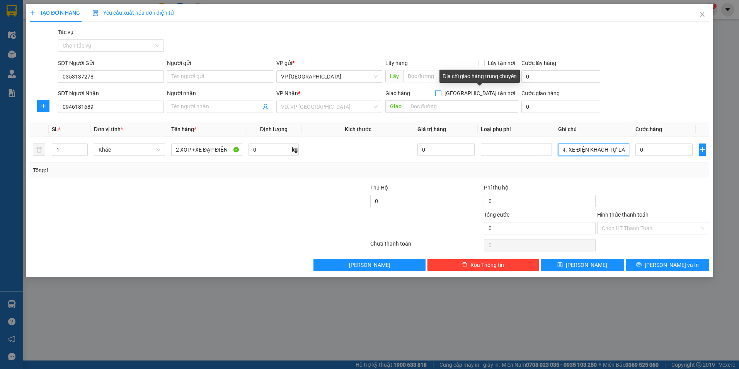 This screenshot has height=369, width=739. Describe the element at coordinates (68, 46) in the screenshot. I see `strong: PHIẾU GỬI HÀNG` at that location.